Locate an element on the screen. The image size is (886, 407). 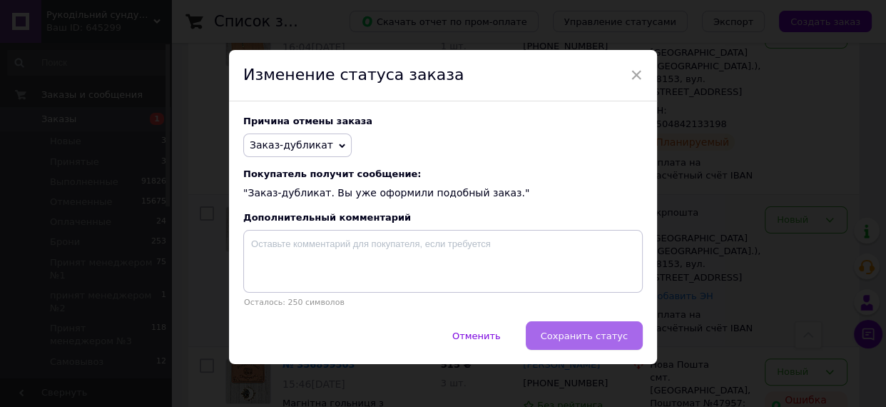
div: Причина отмены заказа is located at coordinates (443, 121).